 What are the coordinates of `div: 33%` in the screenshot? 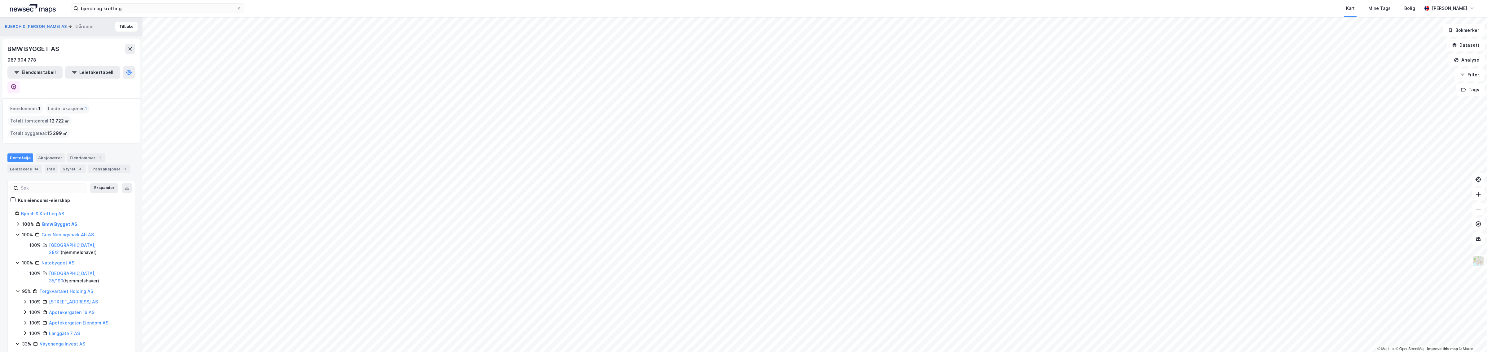 It's located at (27, 344).